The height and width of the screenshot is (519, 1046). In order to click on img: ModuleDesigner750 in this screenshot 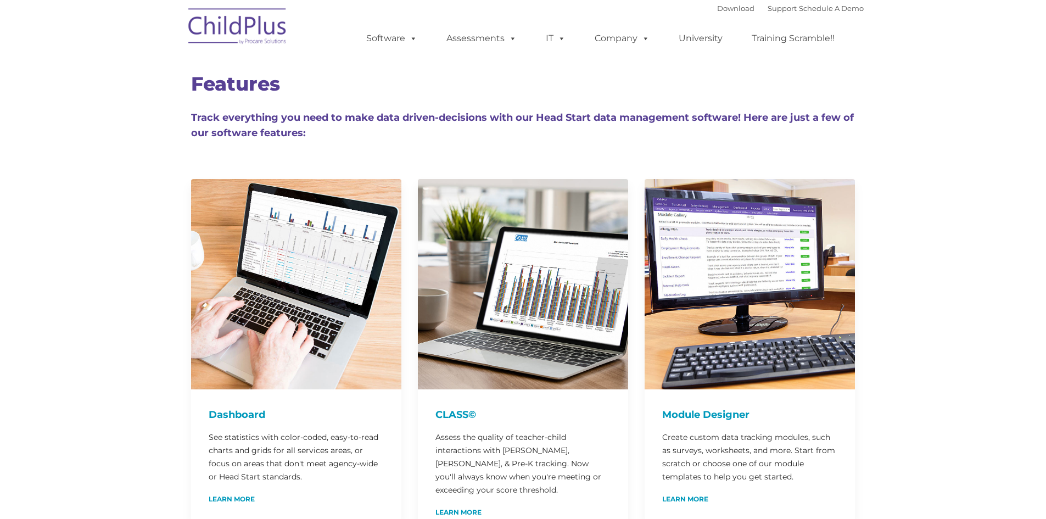, I will do `click(750, 284)`.